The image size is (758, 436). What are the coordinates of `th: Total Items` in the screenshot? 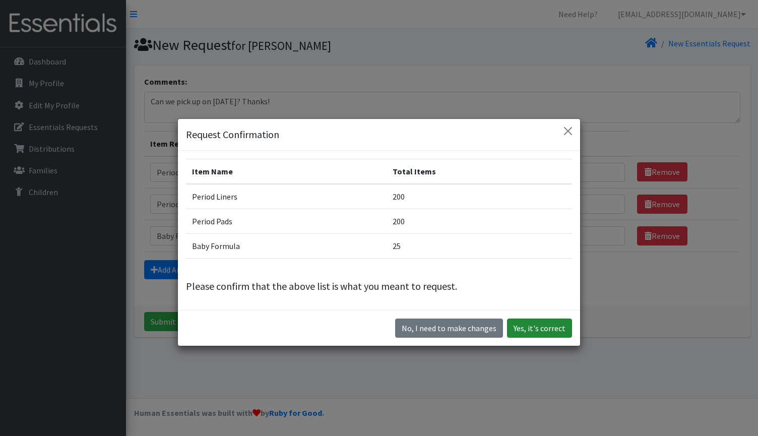 It's located at (479, 171).